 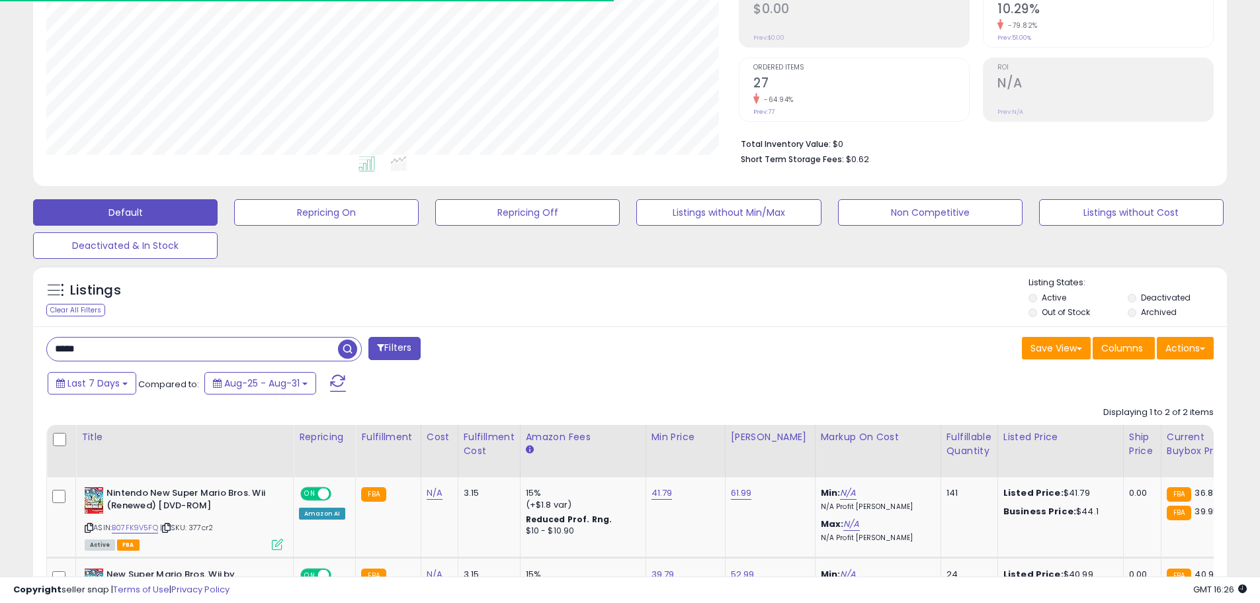 What do you see at coordinates (100, 544) in the screenshot?
I see `span: All listings currently available for purchase on Amazon` at bounding box center [100, 544].